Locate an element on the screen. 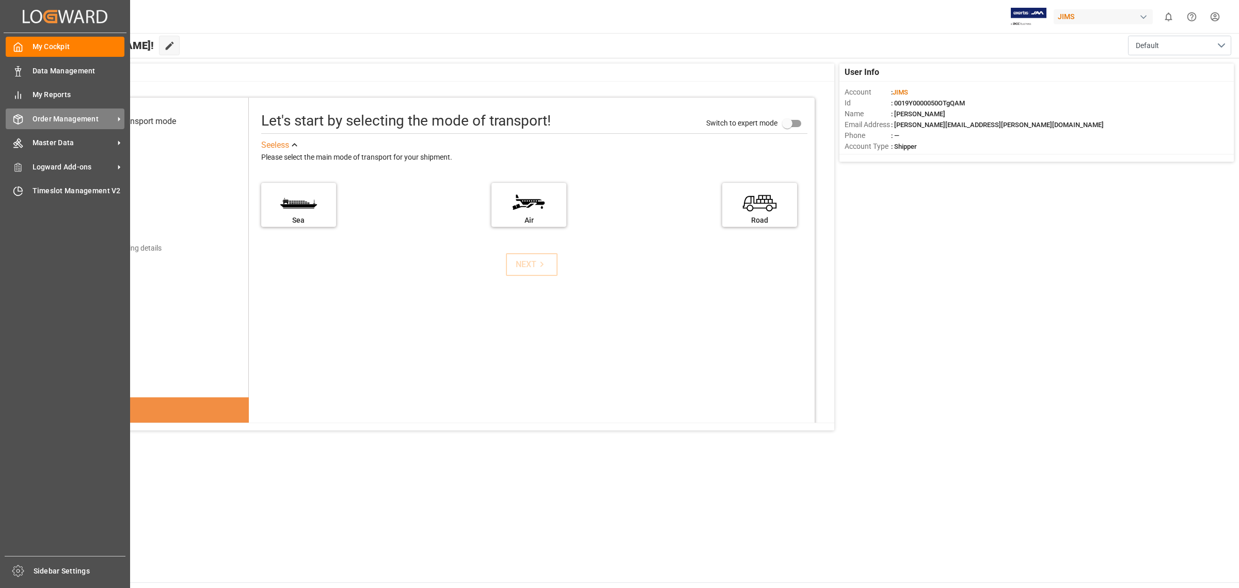  span: Phone is located at coordinates (868, 135).